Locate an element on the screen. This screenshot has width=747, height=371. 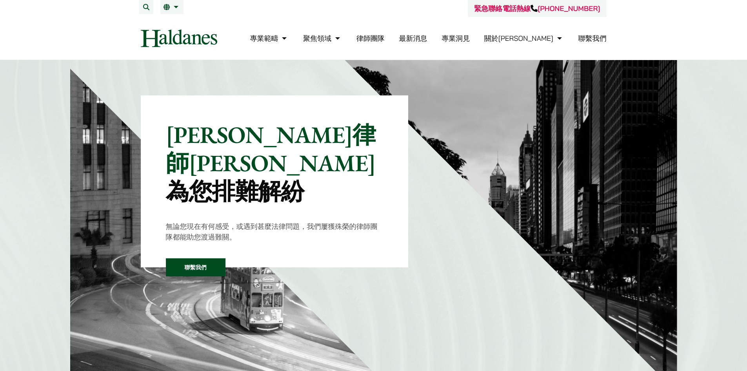
a: 專業範疇 is located at coordinates (269, 38).